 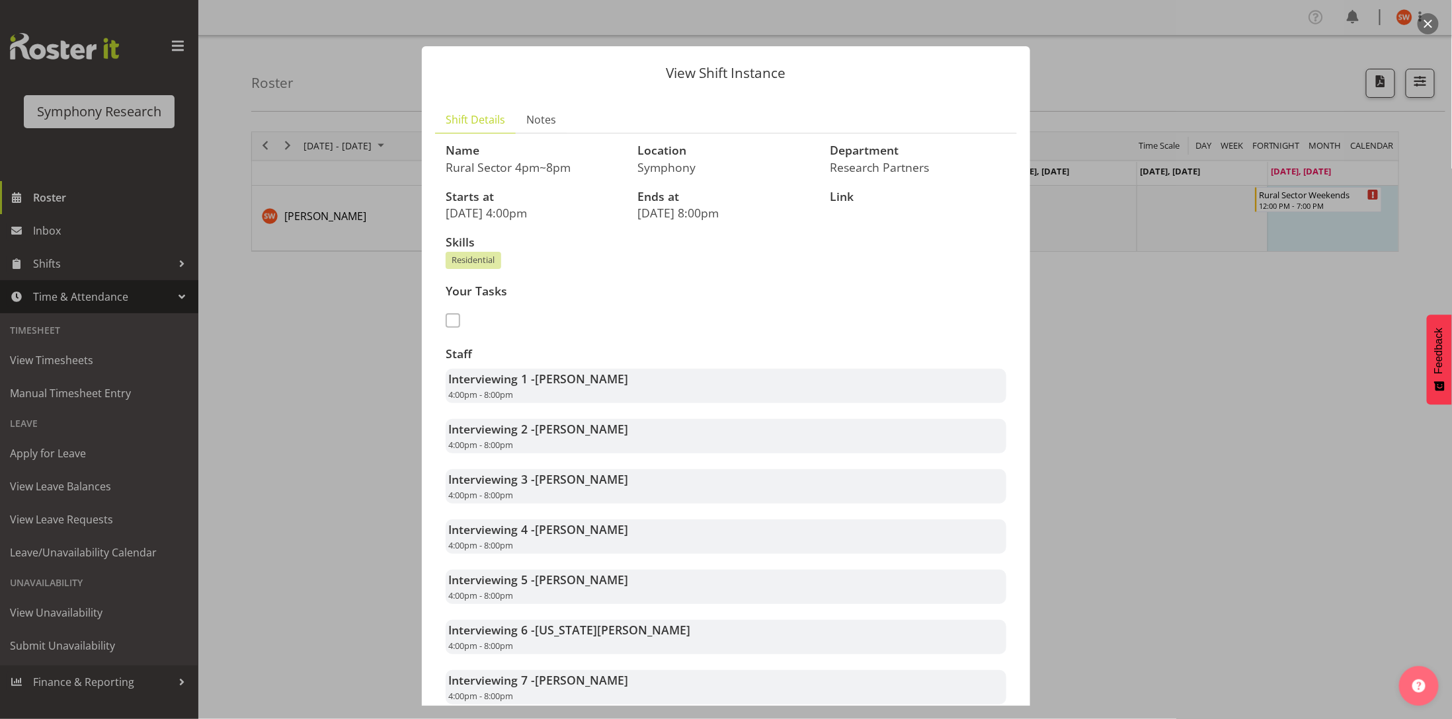 I want to click on h3: Starts at, so click(x=534, y=197).